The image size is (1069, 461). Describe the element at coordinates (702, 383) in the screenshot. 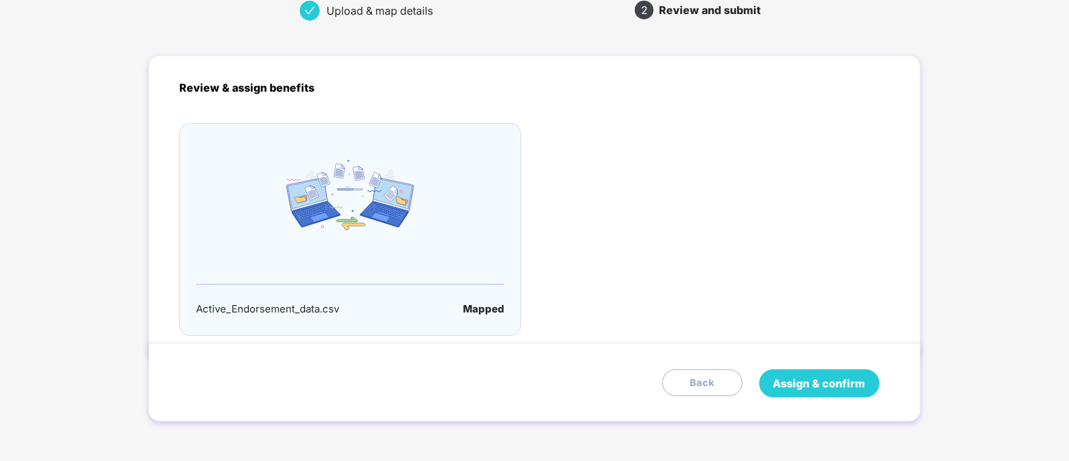

I see `span: Back` at that location.